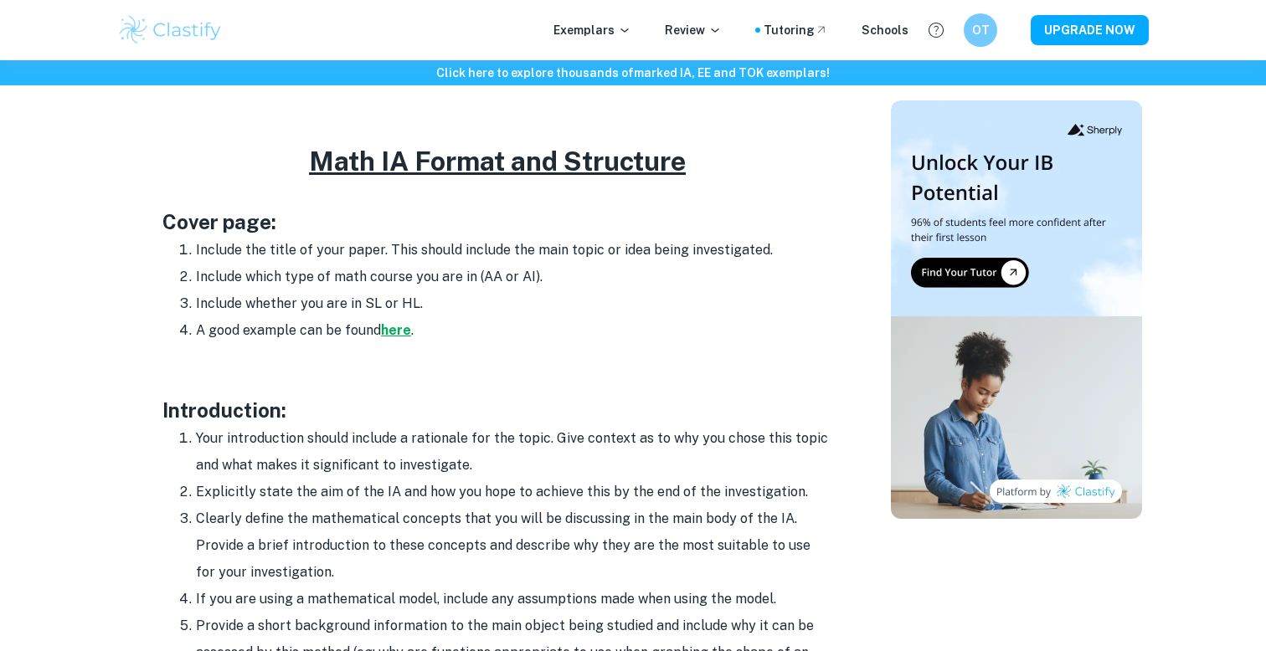 This screenshot has width=1266, height=651. Describe the element at coordinates (885, 30) in the screenshot. I see `div: Schools` at that location.